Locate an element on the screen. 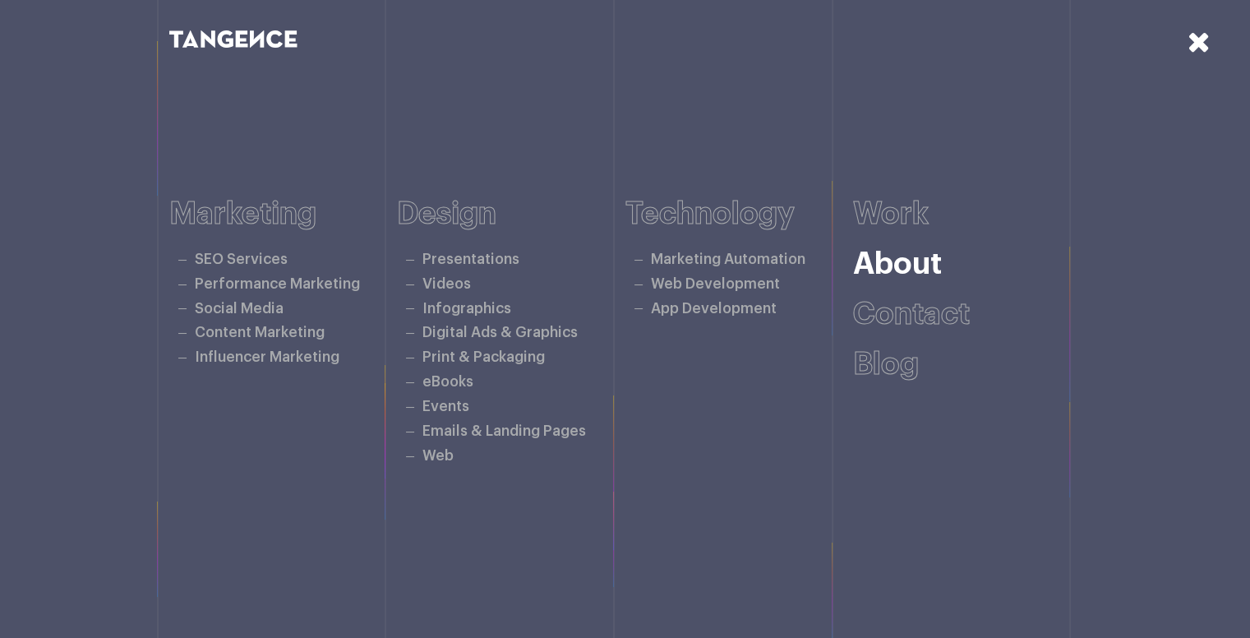 The height and width of the screenshot is (638, 1250). a: Web is located at coordinates (438, 455).